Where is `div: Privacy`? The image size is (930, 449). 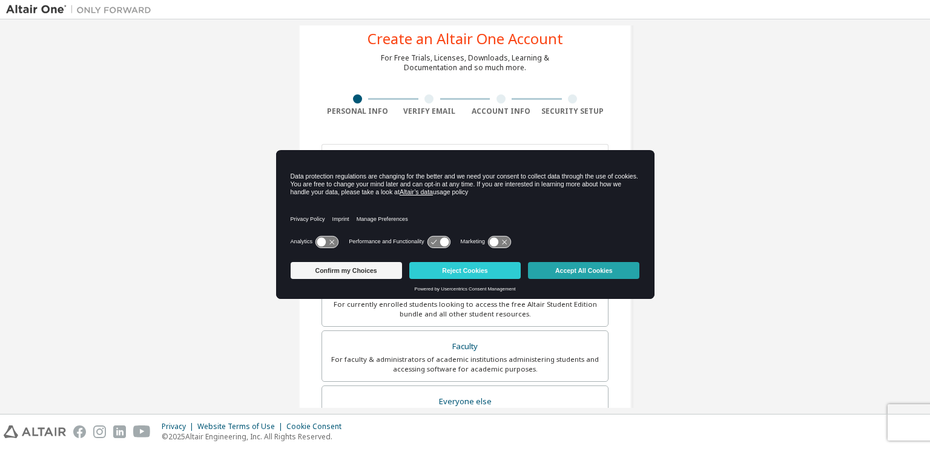
div: Privacy is located at coordinates (179, 427).